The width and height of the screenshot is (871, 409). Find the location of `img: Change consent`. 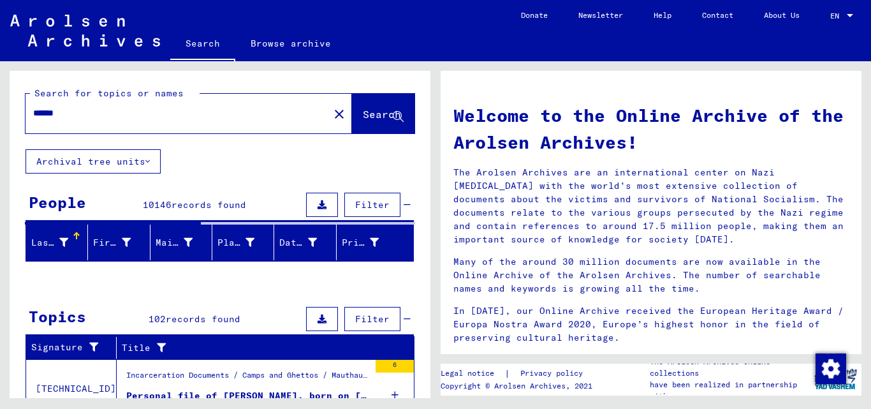

img: Change consent is located at coordinates (831, 368).